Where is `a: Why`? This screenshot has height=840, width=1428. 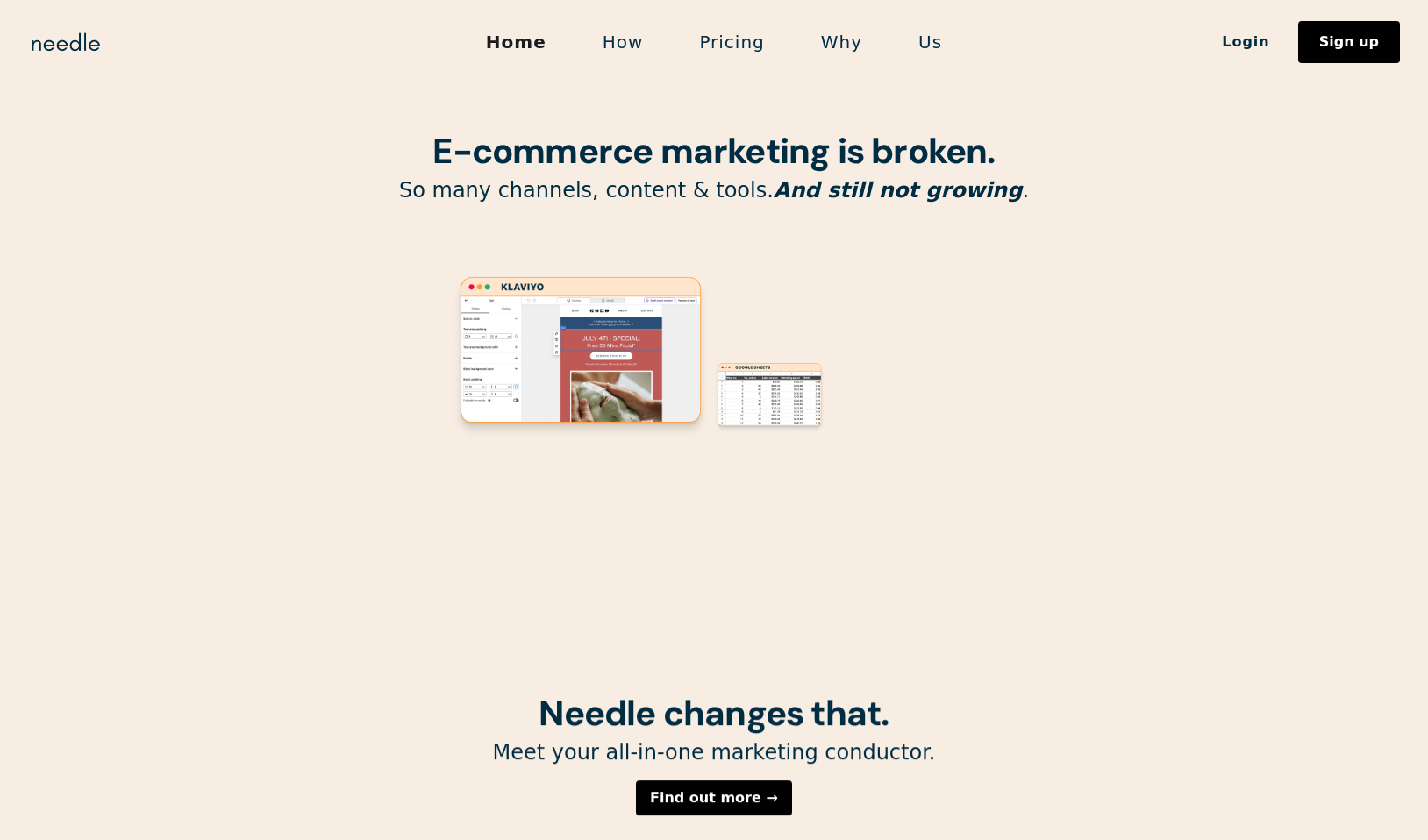 a: Why is located at coordinates (841, 42).